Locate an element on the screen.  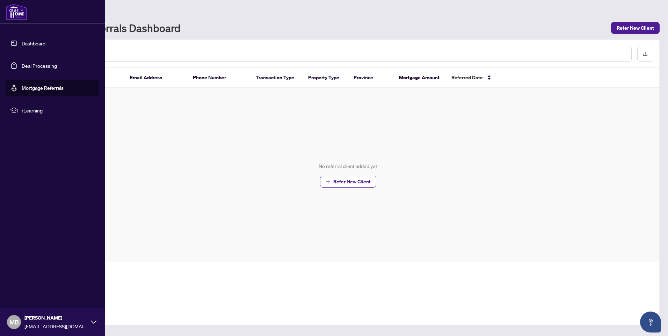
button: download is located at coordinates (646, 54).